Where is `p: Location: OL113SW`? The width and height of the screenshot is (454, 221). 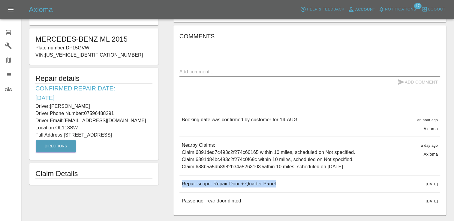
p: Location: OL113SW is located at coordinates (94, 128).